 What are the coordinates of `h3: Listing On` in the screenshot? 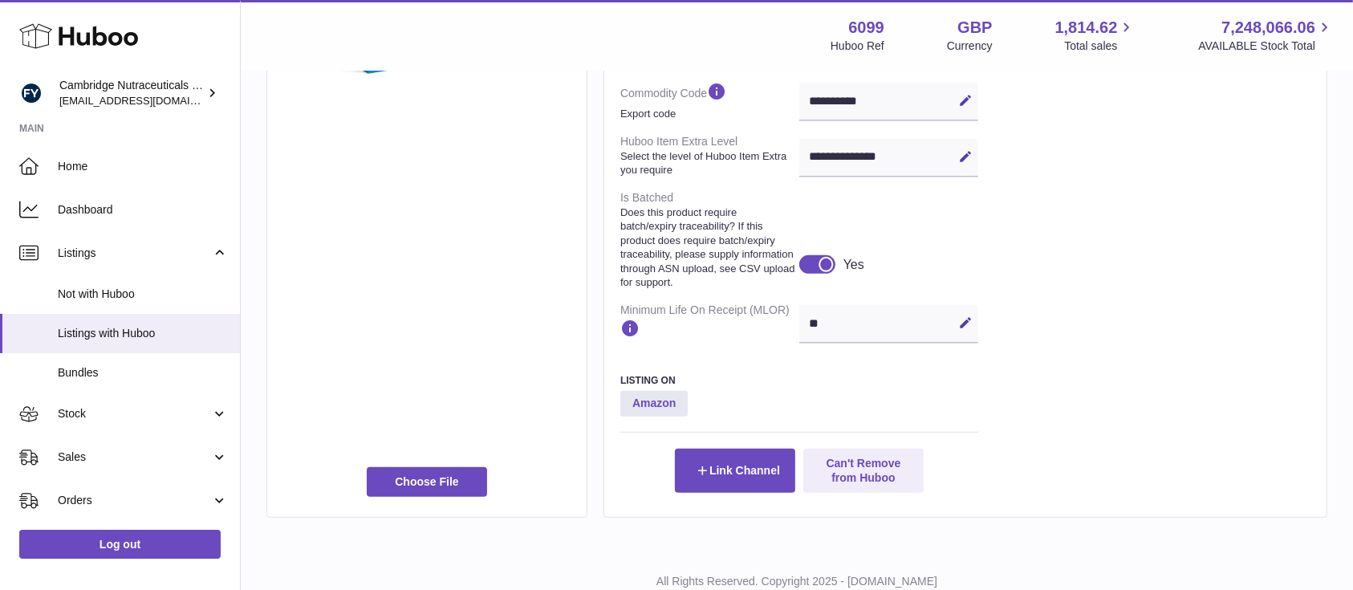 It's located at (799, 380).